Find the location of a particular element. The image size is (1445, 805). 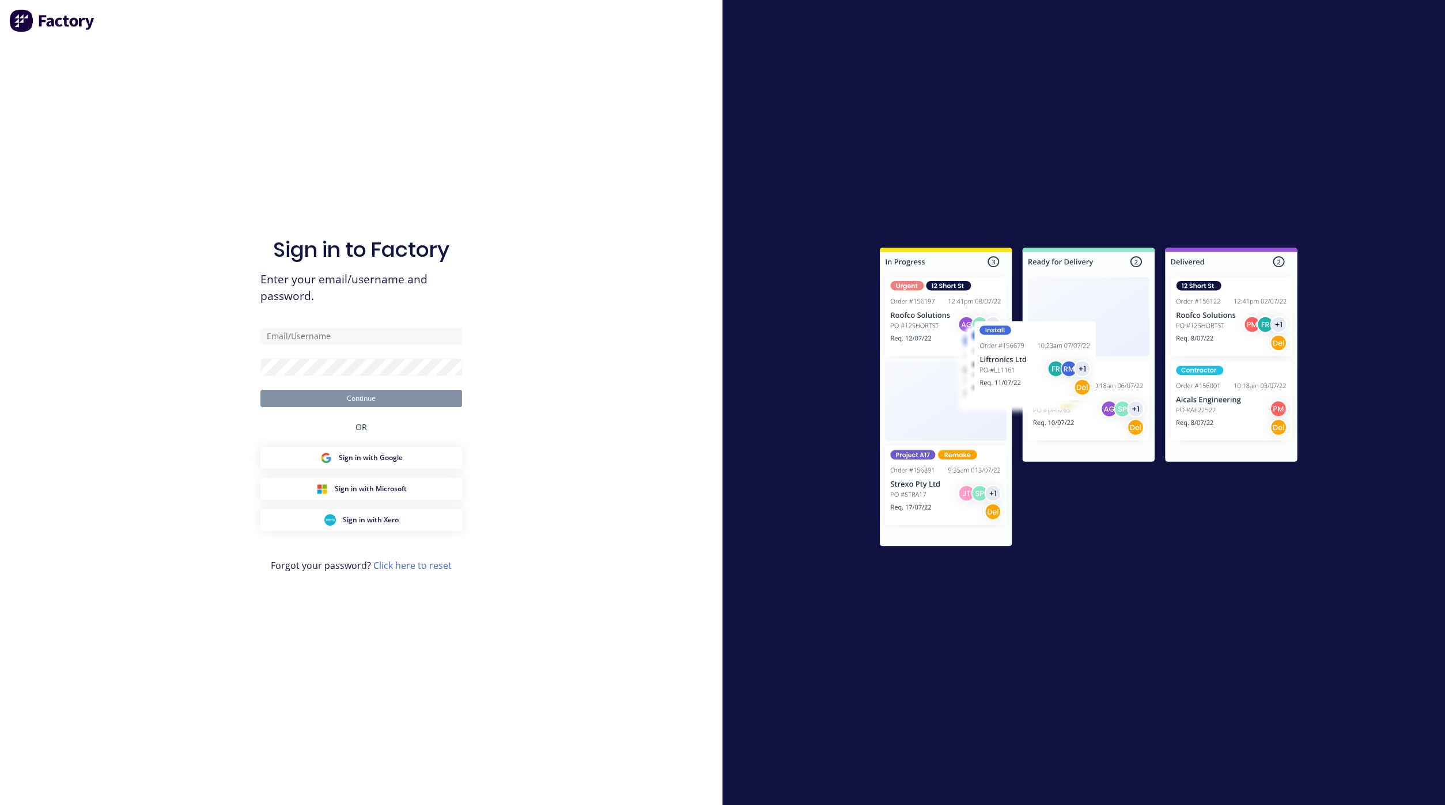

span: Enter your email/username and password. is located at coordinates (361, 288).